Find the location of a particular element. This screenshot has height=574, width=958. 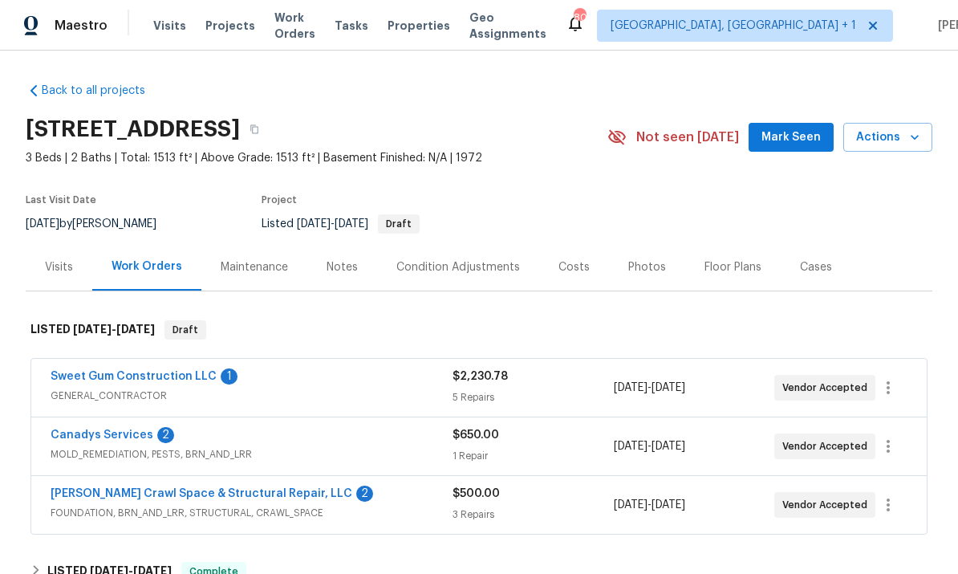

div: Floor Plans is located at coordinates (733, 267).